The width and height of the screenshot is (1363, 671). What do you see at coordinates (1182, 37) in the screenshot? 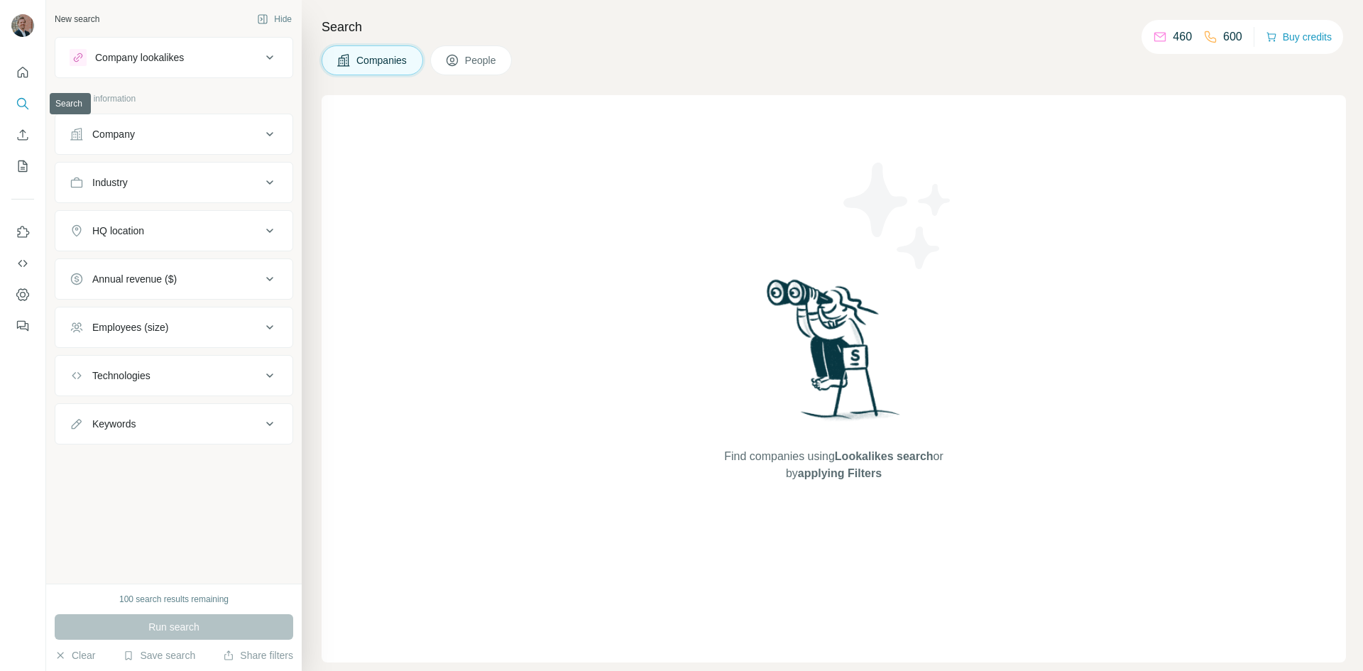
I see `p: 460` at bounding box center [1182, 37].